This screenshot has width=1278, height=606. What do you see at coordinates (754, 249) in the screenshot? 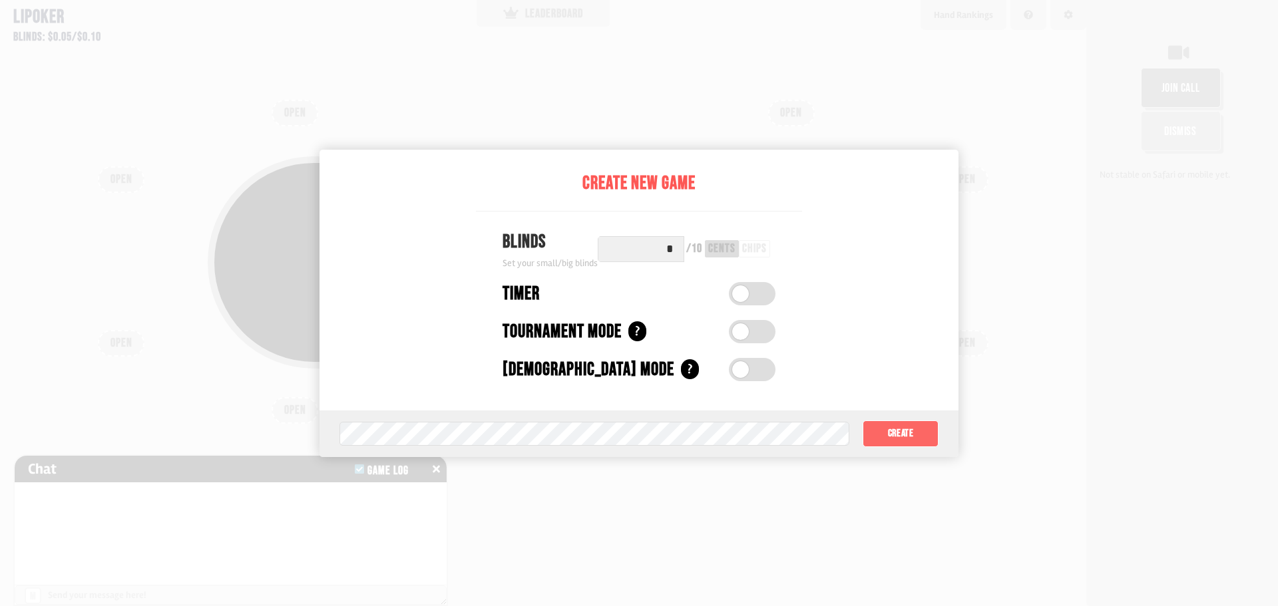
I see `div: chips` at bounding box center [754, 249].